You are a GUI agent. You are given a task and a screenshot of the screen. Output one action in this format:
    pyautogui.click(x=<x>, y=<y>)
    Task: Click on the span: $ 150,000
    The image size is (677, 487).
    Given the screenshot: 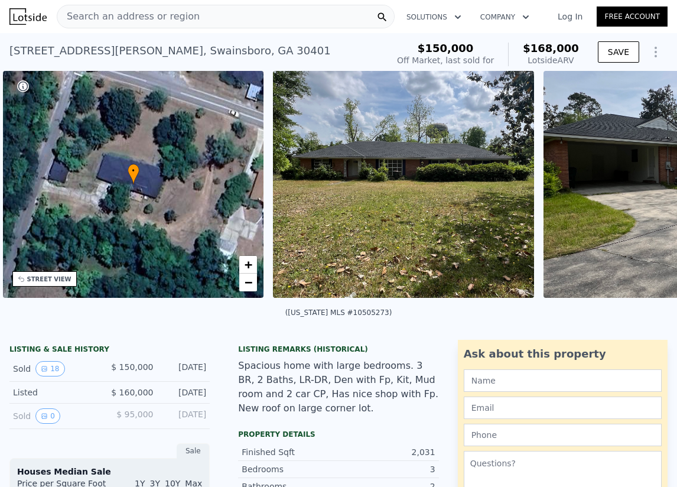 What is the action you would take?
    pyautogui.click(x=132, y=367)
    